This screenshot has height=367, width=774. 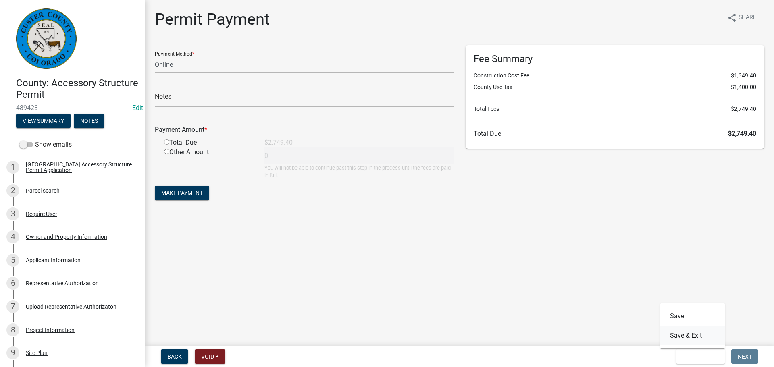 What do you see at coordinates (208, 163) in the screenshot?
I see `div: Other Amount` at bounding box center [208, 163].